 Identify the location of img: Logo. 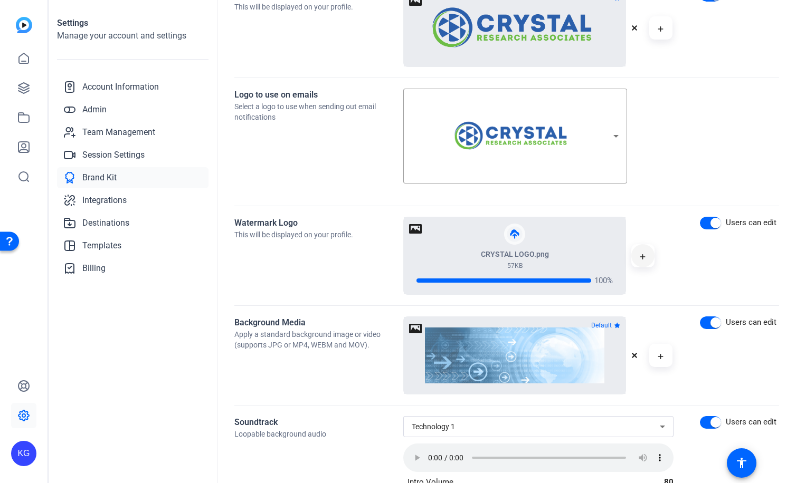
(512, 136).